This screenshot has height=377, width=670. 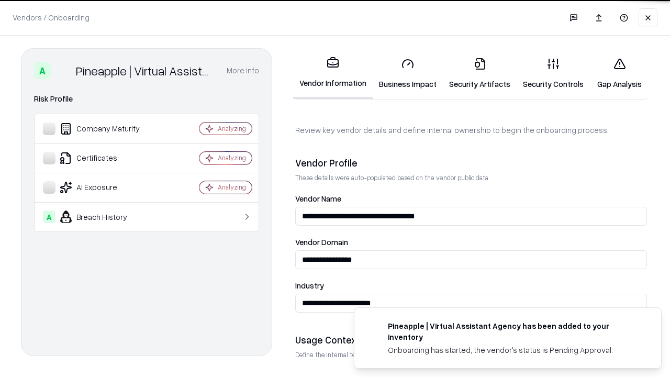 I want to click on button: More info, so click(x=243, y=71).